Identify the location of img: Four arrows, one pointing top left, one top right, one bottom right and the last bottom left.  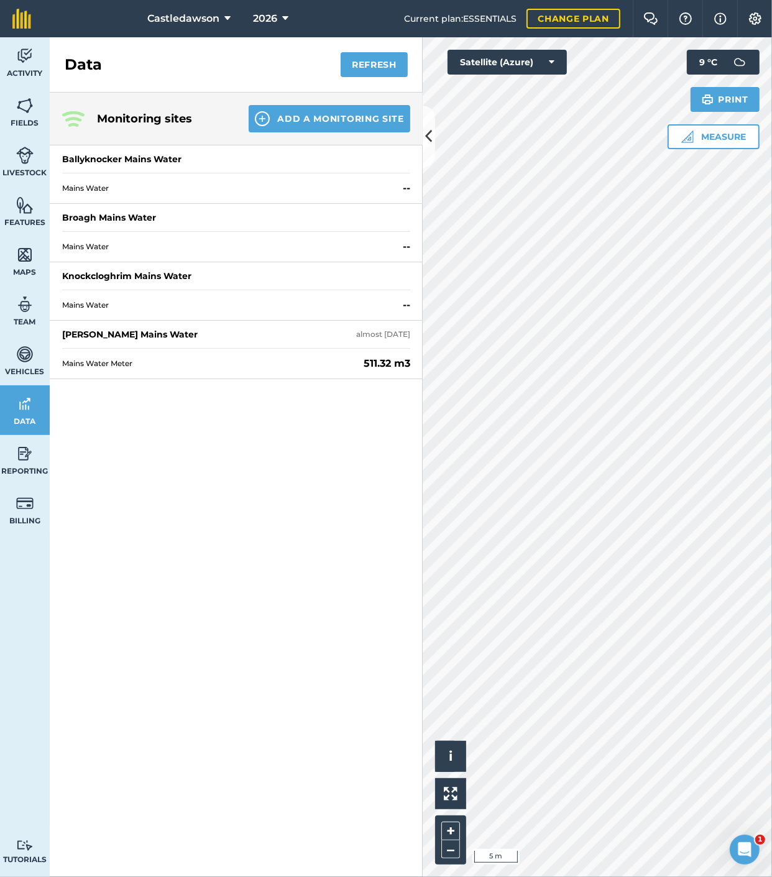
(451, 794).